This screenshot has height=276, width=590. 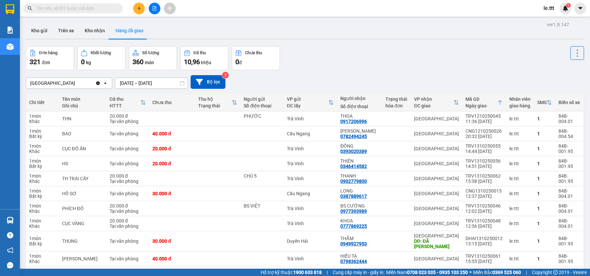 What do you see at coordinates (172, 193) in the screenshot?
I see `div: 30.000 đ` at bounding box center [172, 193].